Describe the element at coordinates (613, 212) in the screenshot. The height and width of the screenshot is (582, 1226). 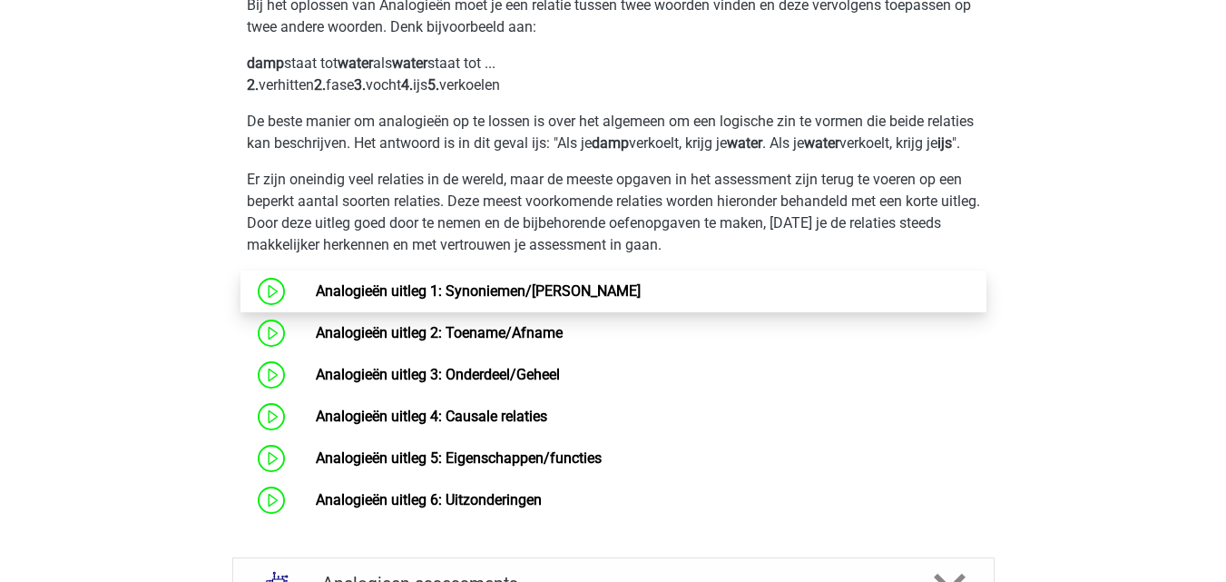
I see `p: Er zijn oneindig veel relaties in de wereld, maar de meeste opgaven in het assessment zijn terug ...` at that location.